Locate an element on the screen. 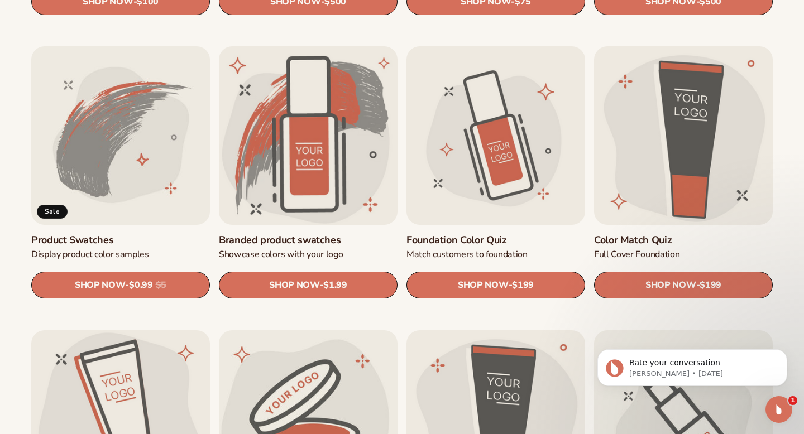 Image resolution: width=804 pixels, height=434 pixels. p: Message from Lee, sent 6d ago is located at coordinates (121, 48).